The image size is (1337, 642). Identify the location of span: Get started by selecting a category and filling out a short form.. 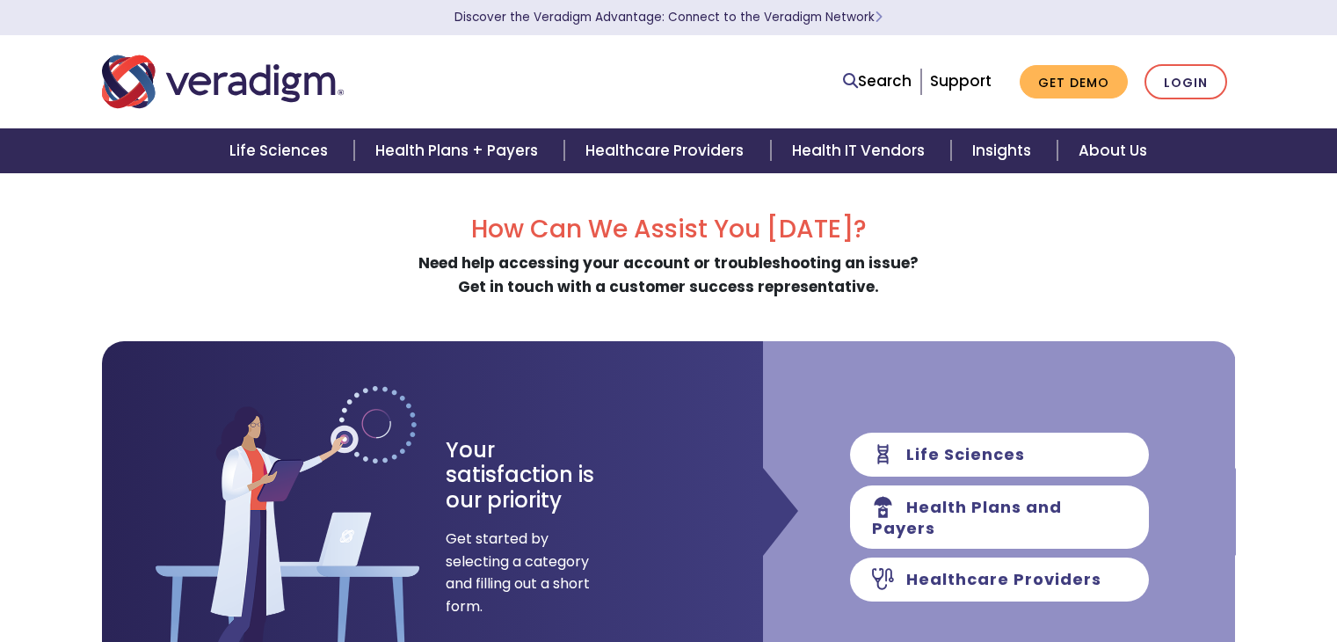
(518, 572).